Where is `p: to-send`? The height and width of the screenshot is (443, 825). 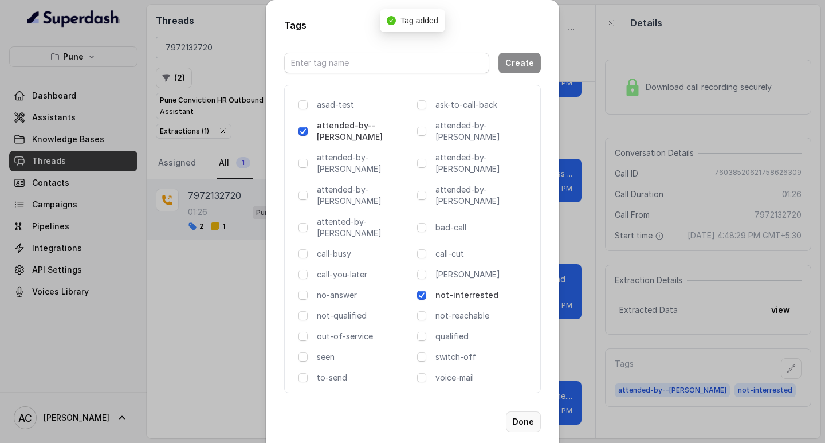
p: to-send is located at coordinates (365, 378).